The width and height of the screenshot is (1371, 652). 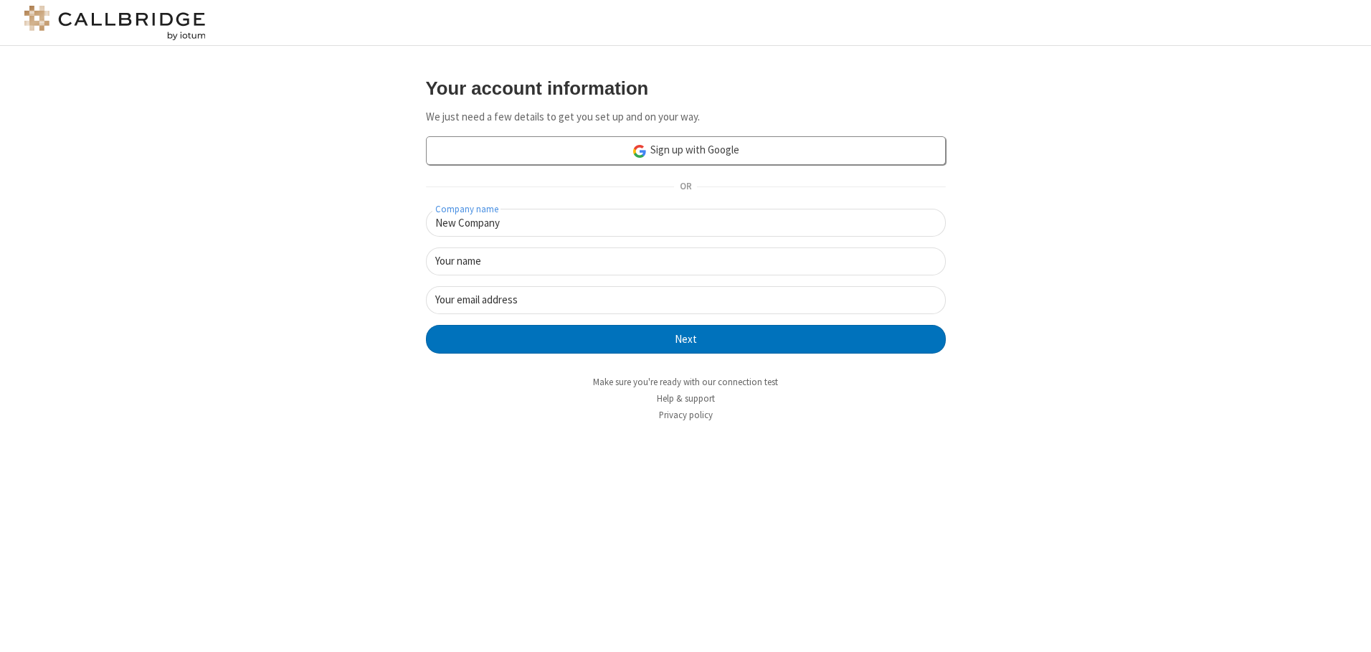 I want to click on h3: Your account information, so click(x=686, y=88).